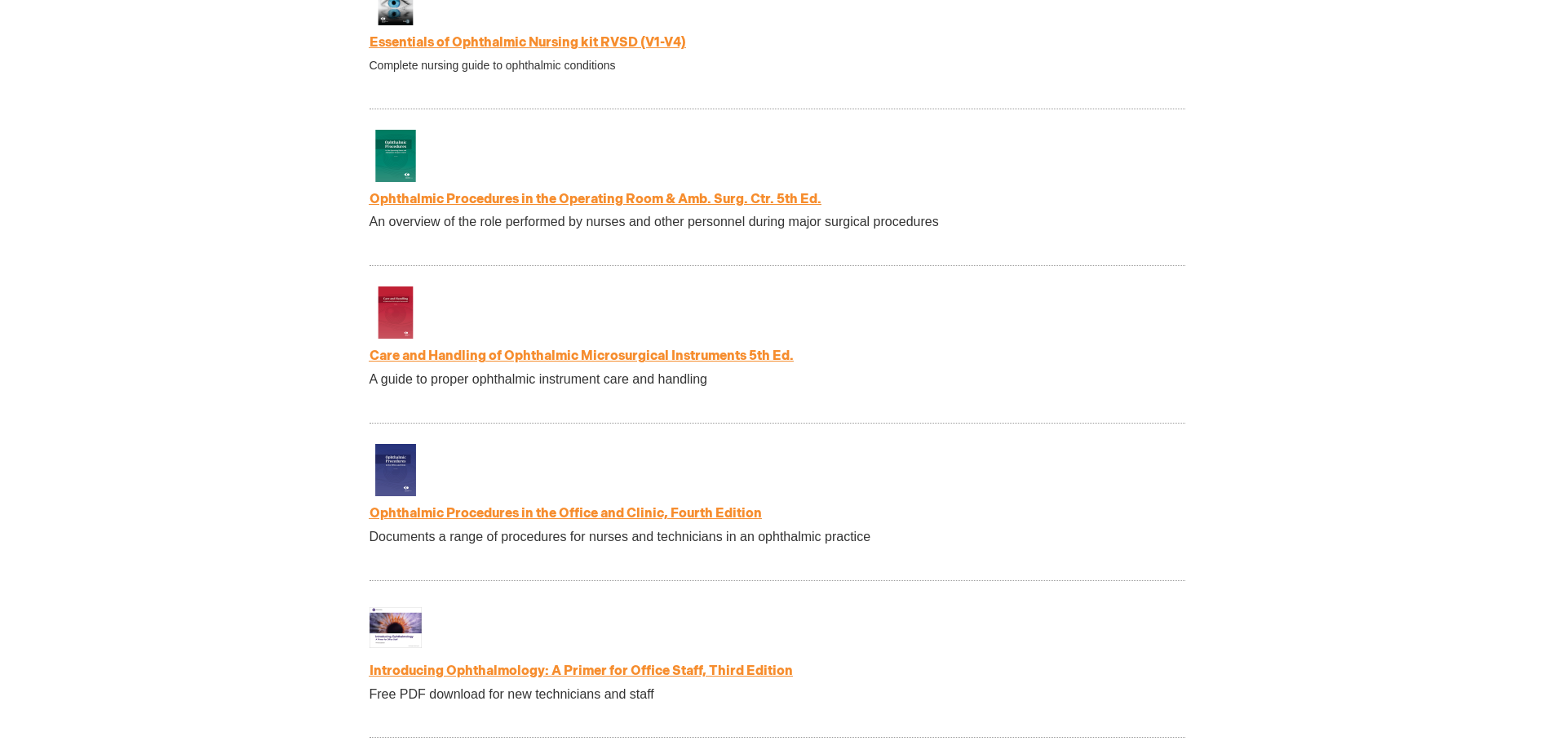 The height and width of the screenshot is (750, 1554). Describe the element at coordinates (581, 670) in the screenshot. I see `a: Introducing Ophthalmology: A Primer for Office Staff, Third Edition` at that location.